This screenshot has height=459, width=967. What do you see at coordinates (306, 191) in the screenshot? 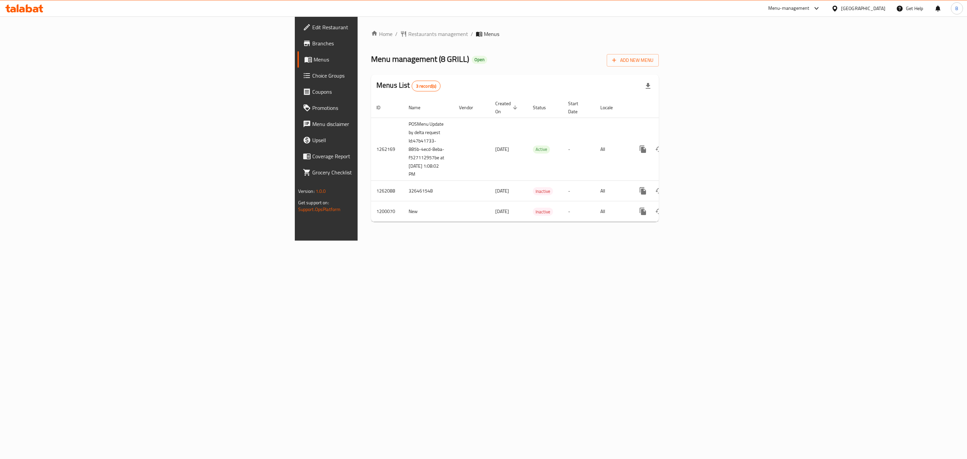
I see `span: Version:` at bounding box center [306, 191].